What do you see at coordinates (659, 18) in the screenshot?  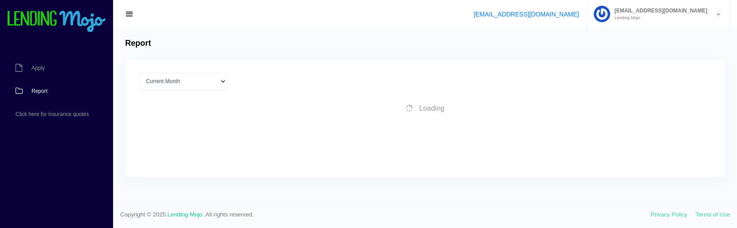 I see `small: Lending Mojo` at bounding box center [659, 18].